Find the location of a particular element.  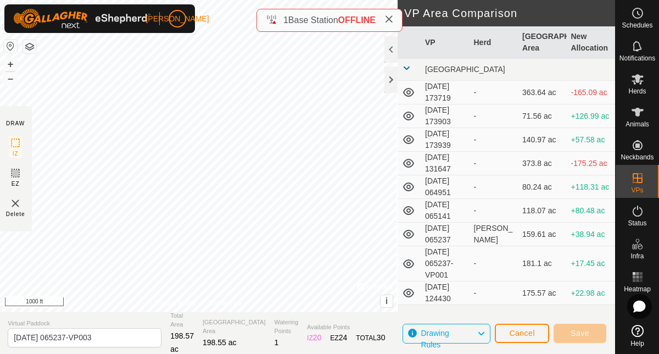

span: Available Points is located at coordinates (346, 327).